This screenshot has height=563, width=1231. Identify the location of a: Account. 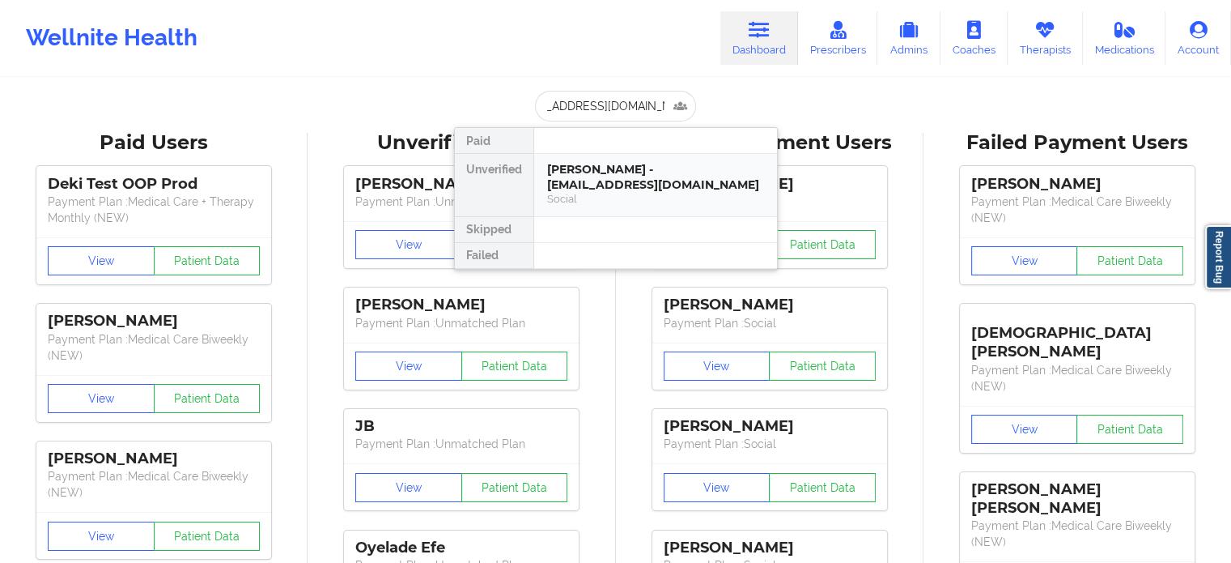
(1198, 38).